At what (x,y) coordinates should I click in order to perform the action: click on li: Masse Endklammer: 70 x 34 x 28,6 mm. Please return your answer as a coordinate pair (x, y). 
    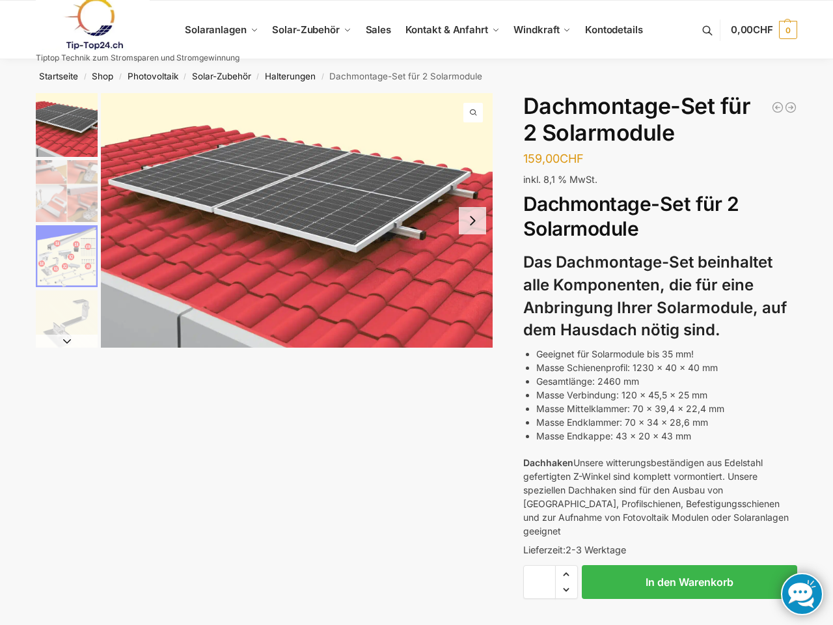
    Looking at the image, I should click on (667, 422).